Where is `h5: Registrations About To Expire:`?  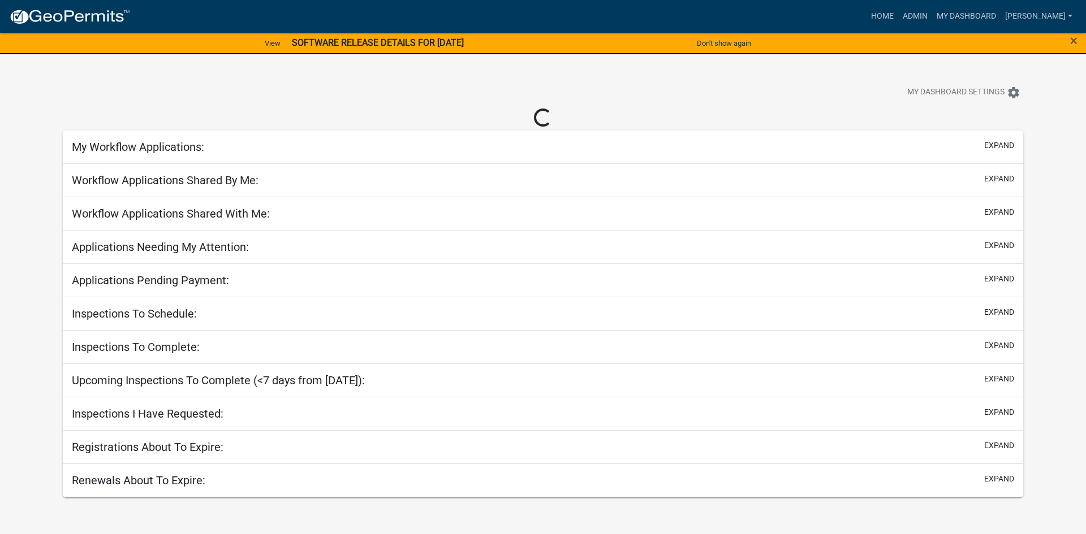 h5: Registrations About To Expire: is located at coordinates (148, 447).